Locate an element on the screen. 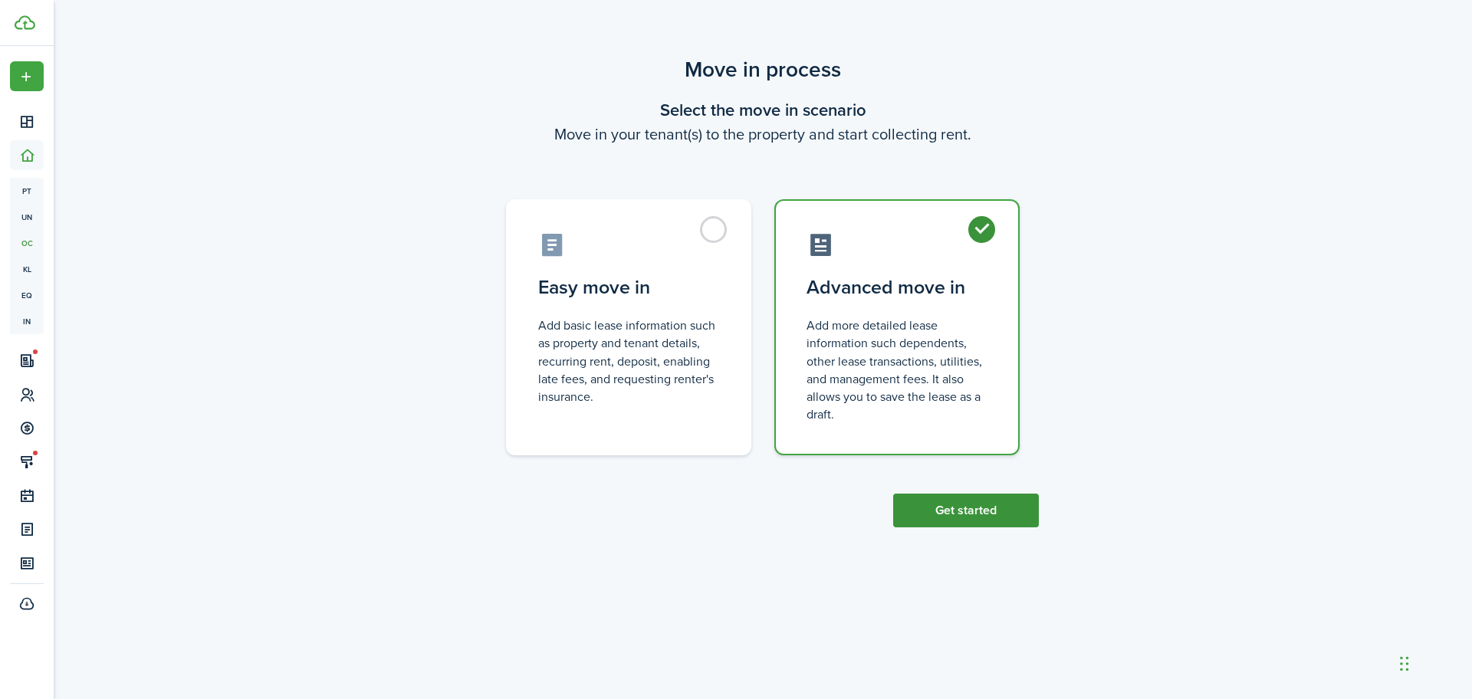  a: eq is located at coordinates (27, 295).